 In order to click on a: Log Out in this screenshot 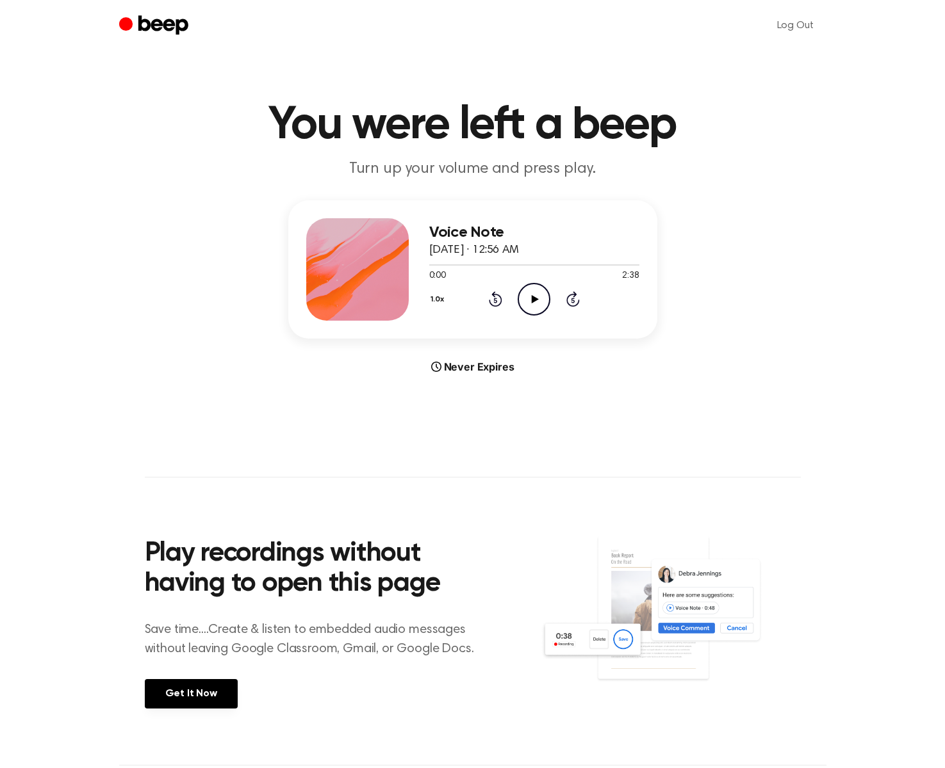, I will do `click(795, 26)`.